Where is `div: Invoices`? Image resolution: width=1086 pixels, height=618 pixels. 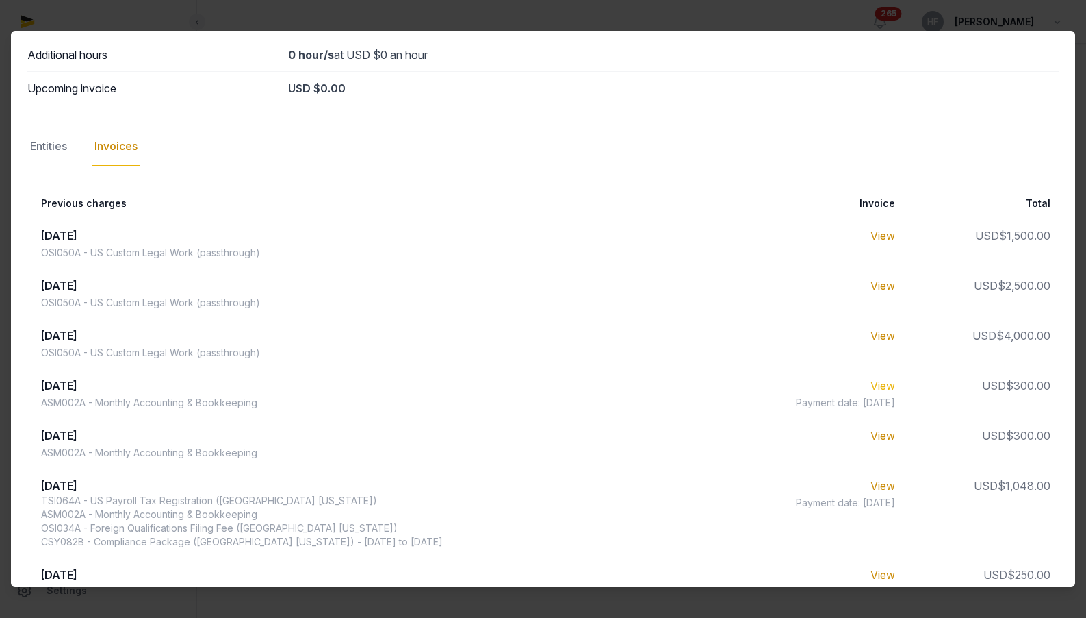 div: Invoices is located at coordinates (116, 147).